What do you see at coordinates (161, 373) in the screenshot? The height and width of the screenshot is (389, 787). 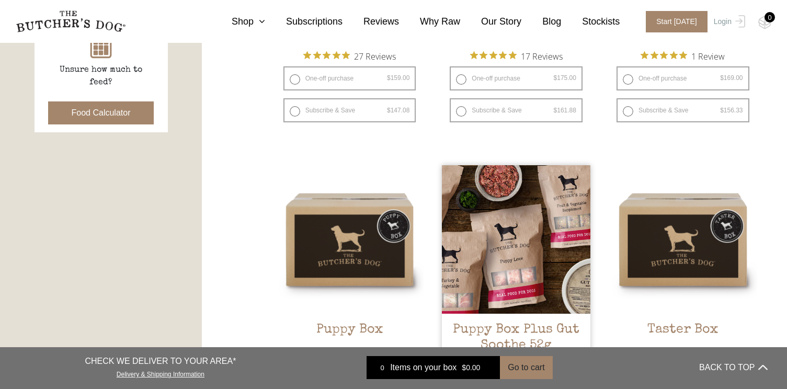 I see `a: Delivery & Shipping Information` at bounding box center [161, 373].